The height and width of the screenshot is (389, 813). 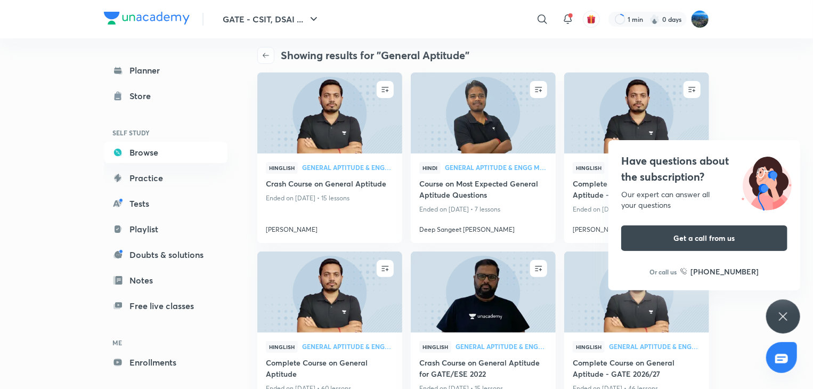 What do you see at coordinates (330, 369) in the screenshot?
I see `a: Complete Course on General Aptitude` at bounding box center [330, 369].